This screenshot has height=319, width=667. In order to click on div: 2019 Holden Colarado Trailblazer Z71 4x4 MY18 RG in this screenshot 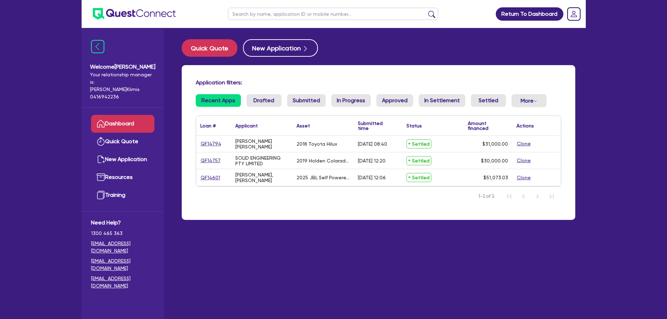, I will do `click(323, 161)`.